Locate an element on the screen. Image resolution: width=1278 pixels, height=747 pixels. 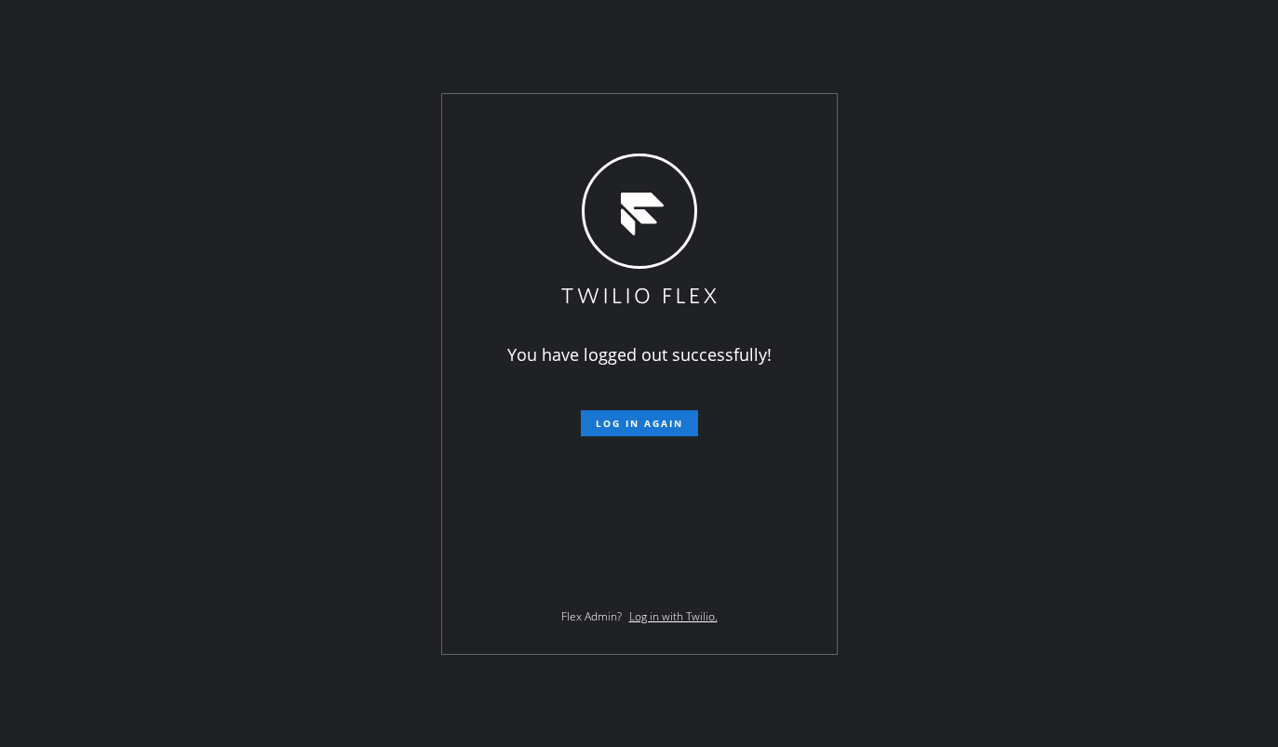
a: Log in with Twilio. is located at coordinates (673, 616).